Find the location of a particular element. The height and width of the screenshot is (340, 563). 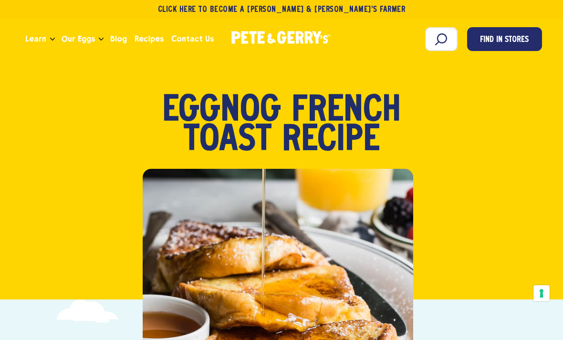

span: Blog is located at coordinates (118, 39).